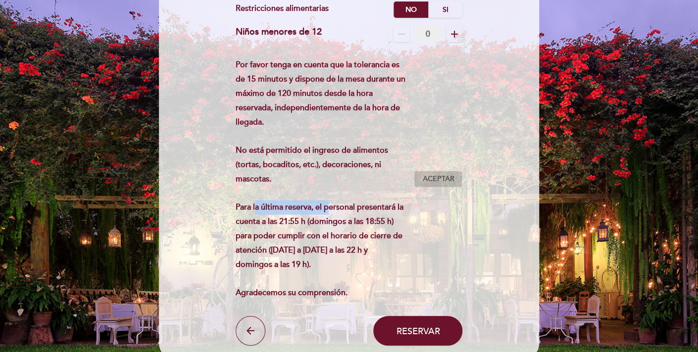  Describe the element at coordinates (454, 34) in the screenshot. I see `i: add` at that location.